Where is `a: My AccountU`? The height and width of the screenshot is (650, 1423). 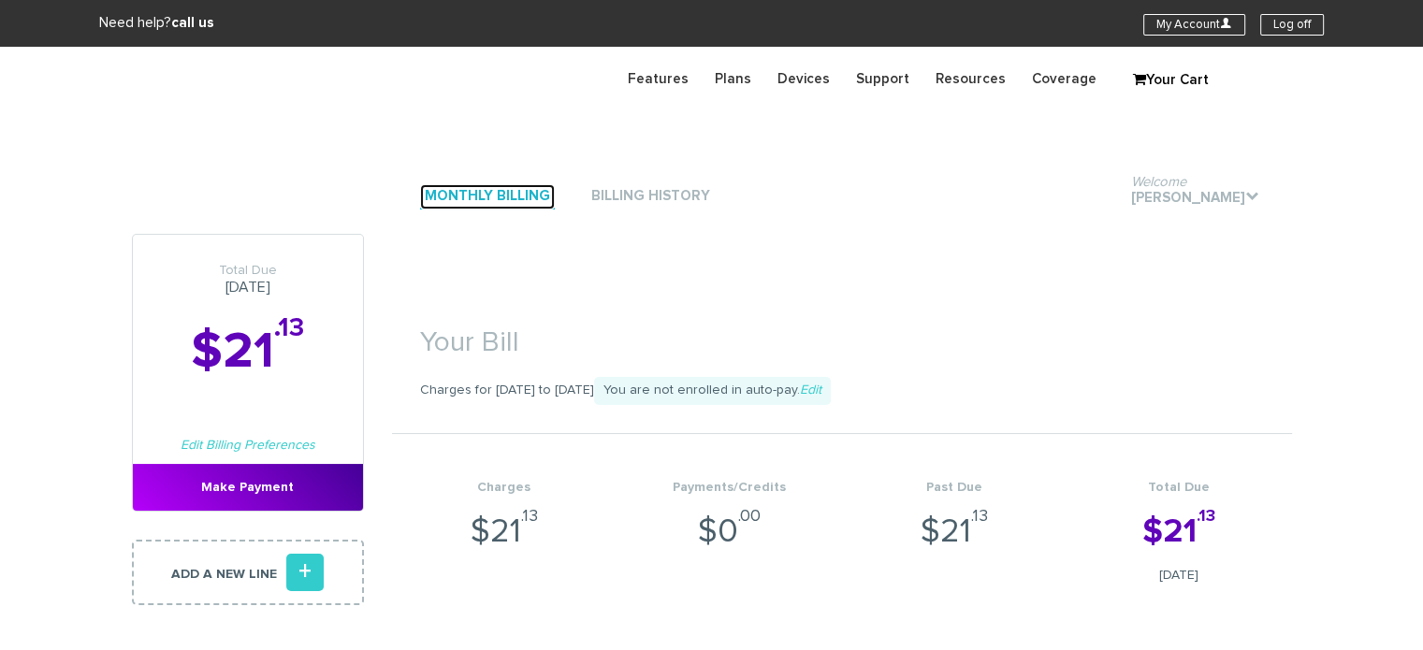 a: My AccountU is located at coordinates (1194, 24).